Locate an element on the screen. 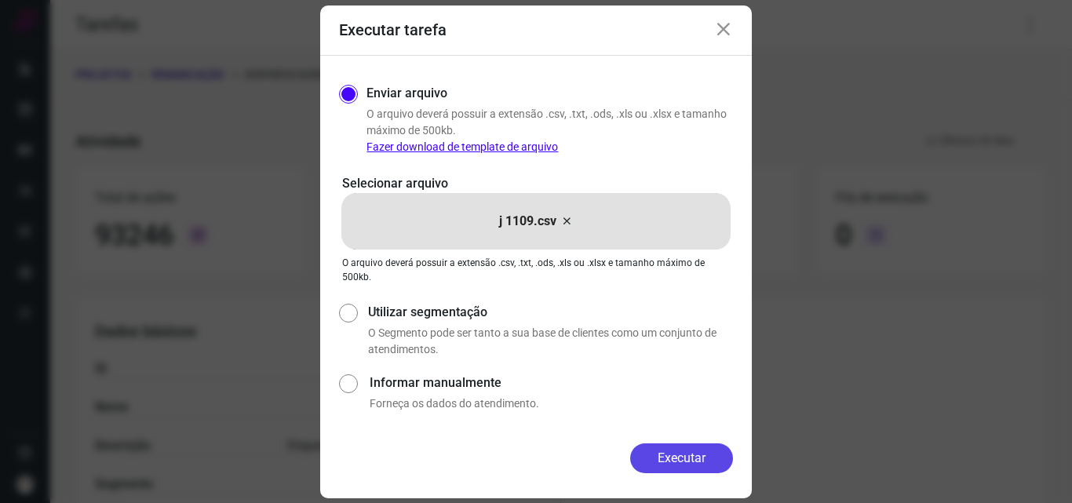 This screenshot has height=503, width=1072. p: Selecionar arquivo is located at coordinates (536, 184).